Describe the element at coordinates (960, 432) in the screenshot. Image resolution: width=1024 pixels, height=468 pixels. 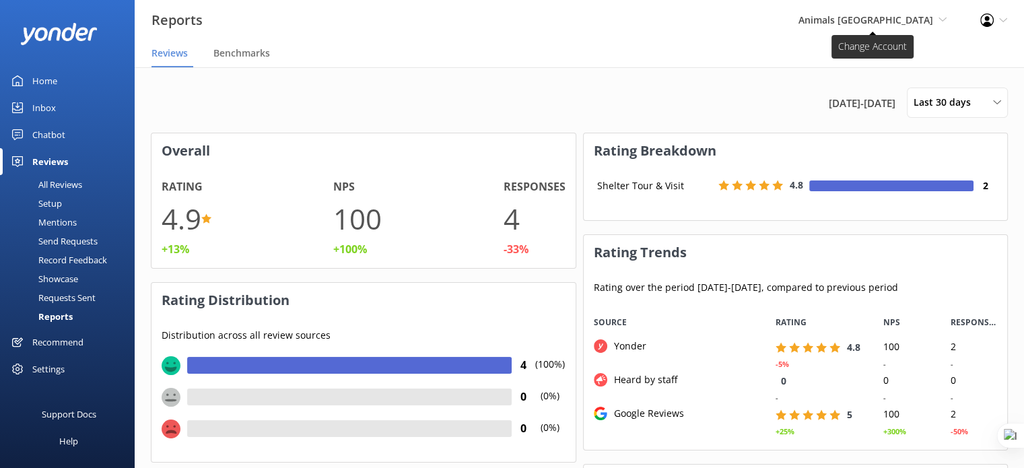
I see `div: -50%` at that location.